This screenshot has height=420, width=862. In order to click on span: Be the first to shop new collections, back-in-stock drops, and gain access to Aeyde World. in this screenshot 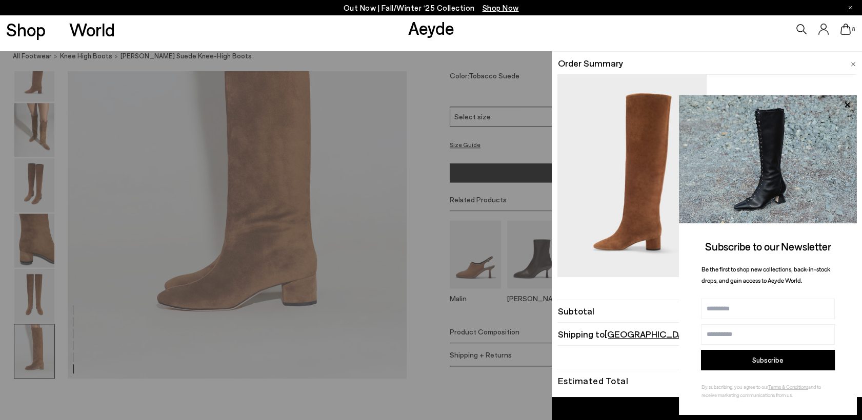, I will do `click(765, 275)`.